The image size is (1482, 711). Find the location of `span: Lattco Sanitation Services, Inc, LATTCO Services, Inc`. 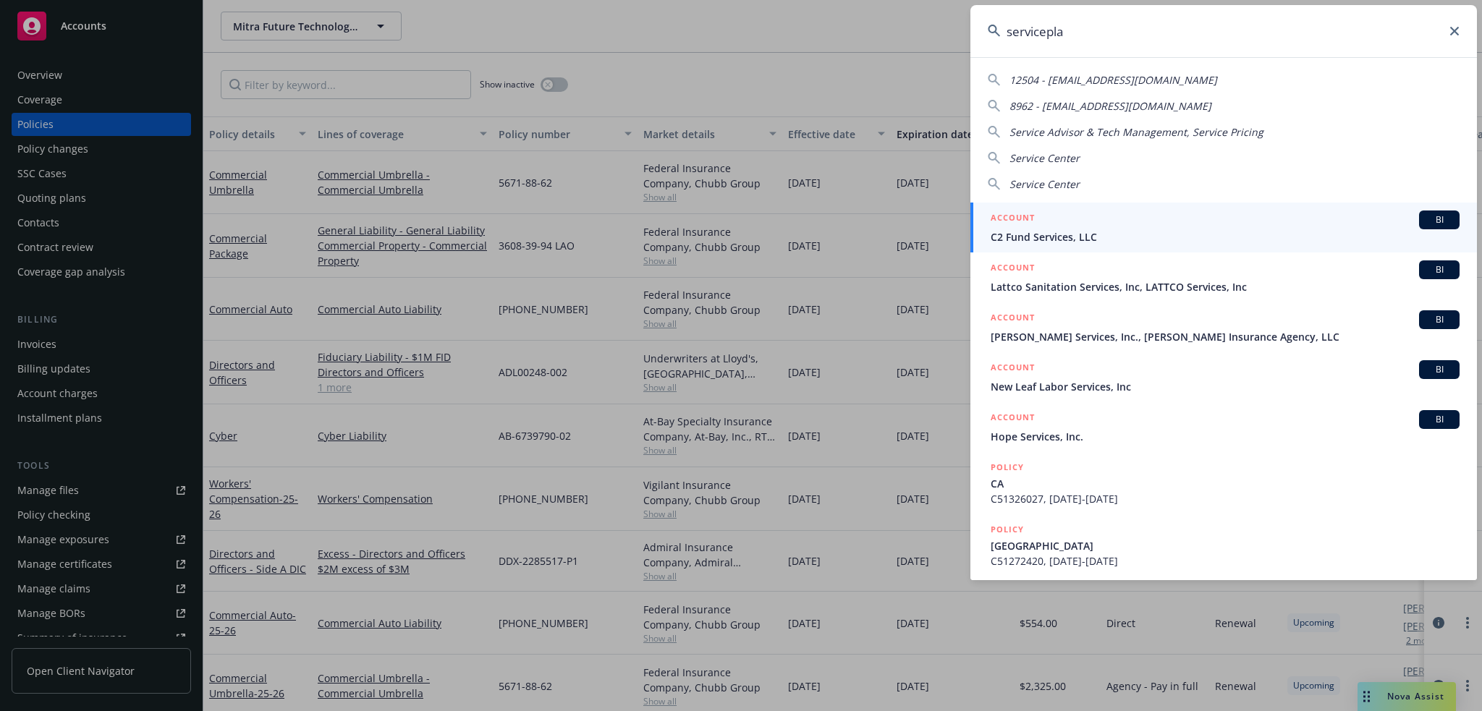

span: Lattco Sanitation Services, Inc, LATTCO Services, Inc is located at coordinates (1225, 287).